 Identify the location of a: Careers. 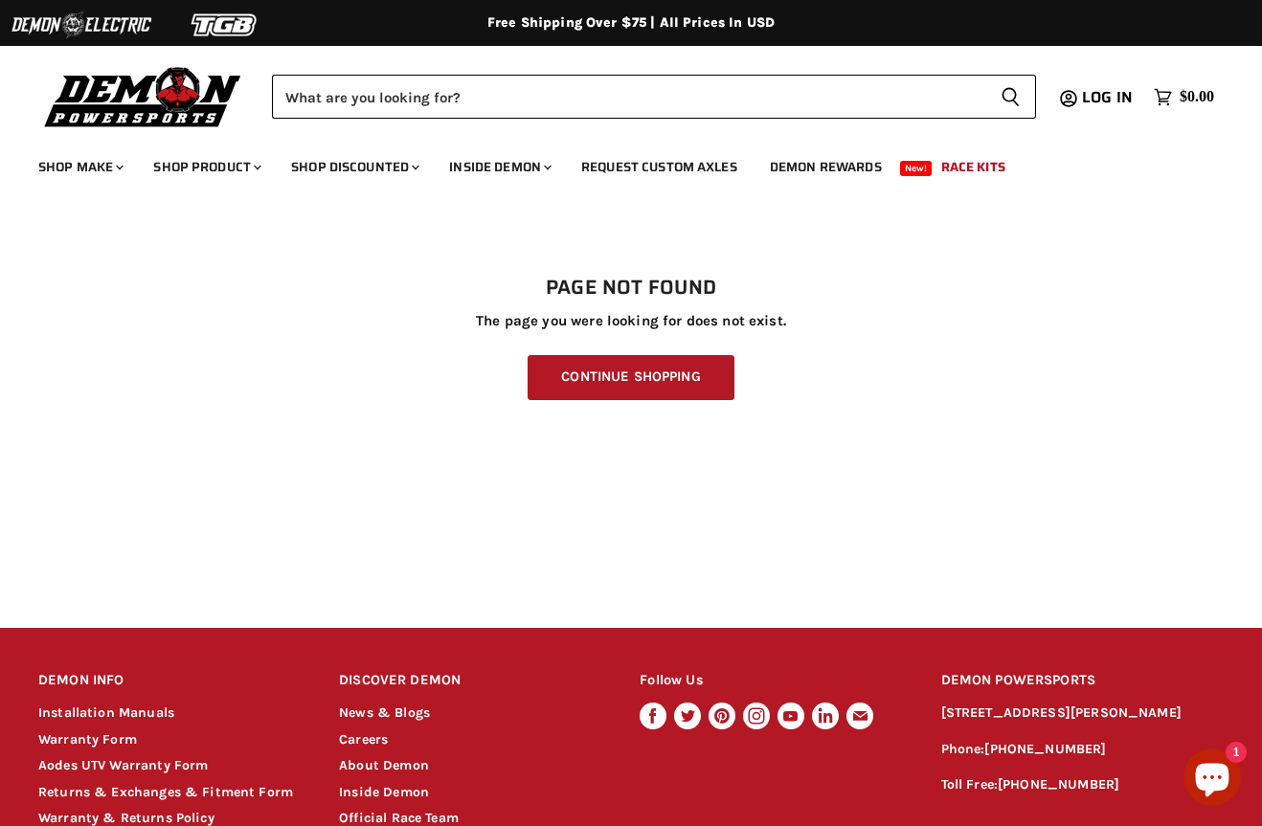
(363, 739).